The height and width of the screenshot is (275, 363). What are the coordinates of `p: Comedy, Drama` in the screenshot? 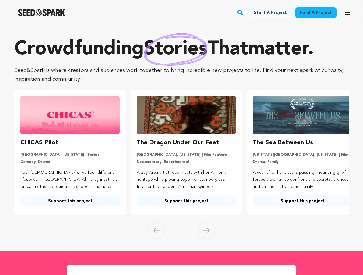 It's located at (70, 162).